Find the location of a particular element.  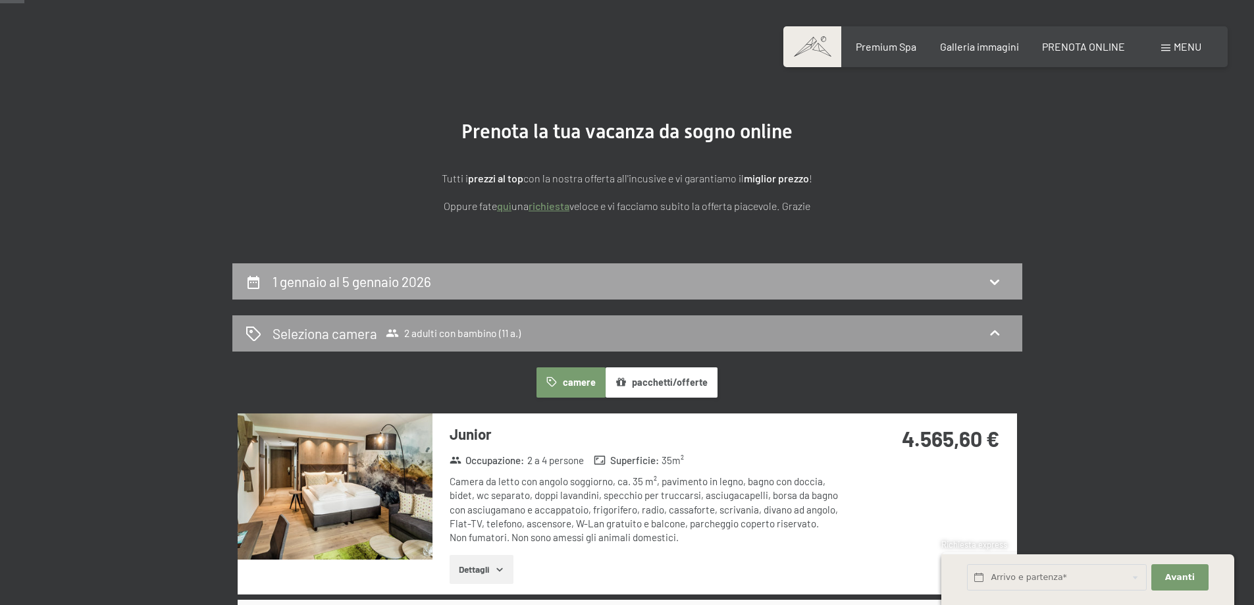

a: richiesta is located at coordinates (549, 205).